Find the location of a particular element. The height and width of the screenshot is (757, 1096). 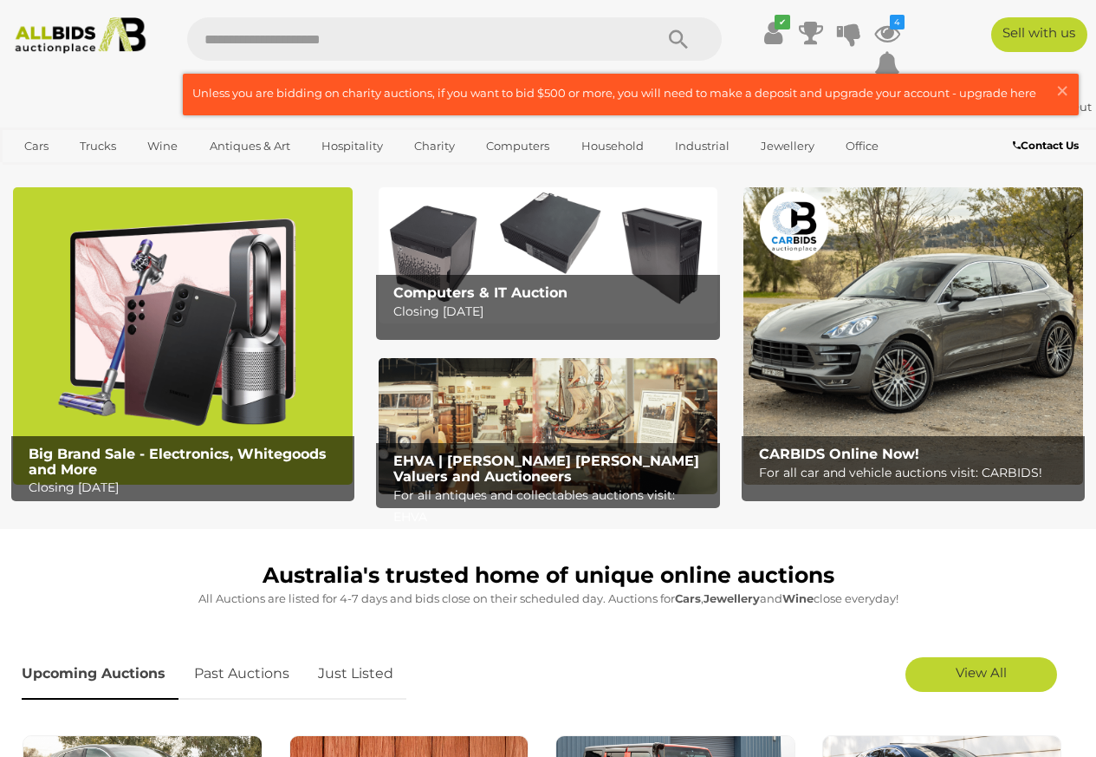

a: Computers is located at coordinates (517, 146).